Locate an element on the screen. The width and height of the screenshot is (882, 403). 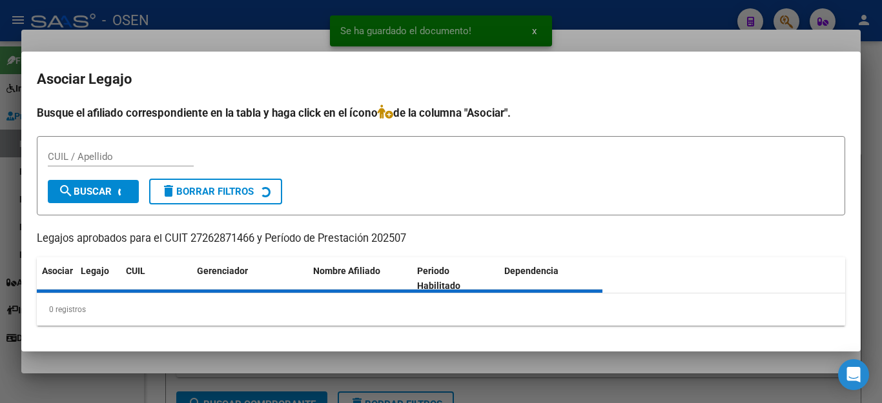
span: Periodo Habilitado is located at coordinates (438, 278).